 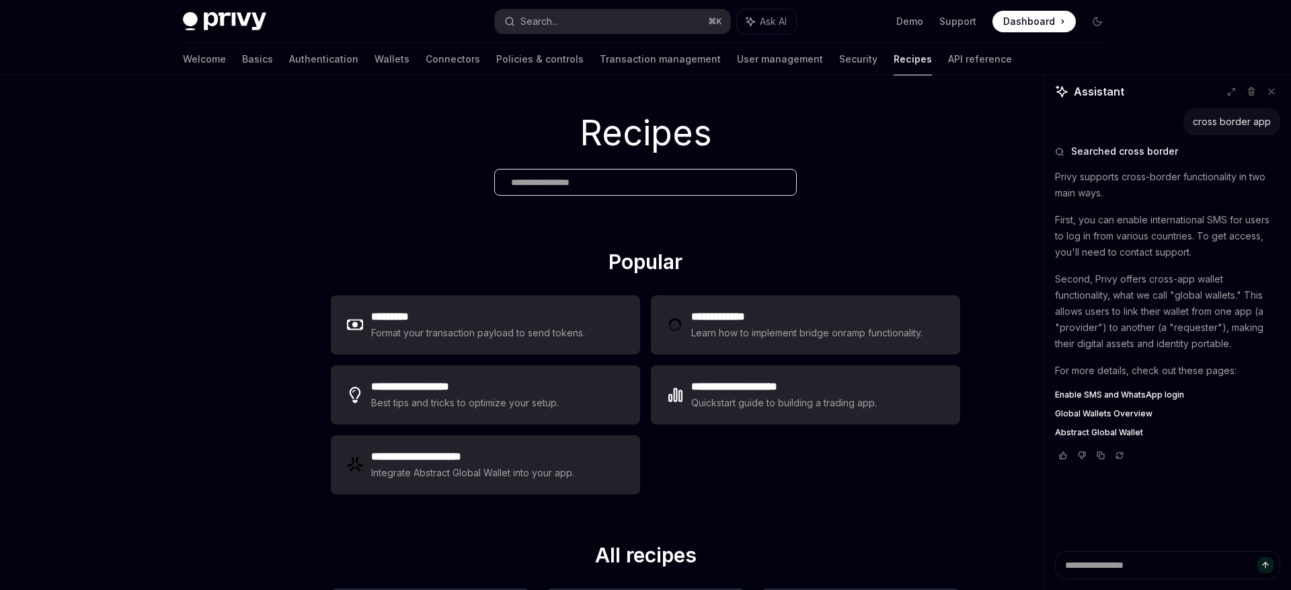 I want to click on a: Policies & controls, so click(x=540, y=59).